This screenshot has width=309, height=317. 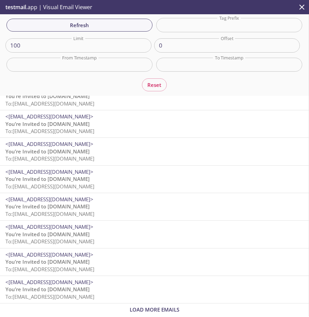 I want to click on span: testmail, so click(x=16, y=7).